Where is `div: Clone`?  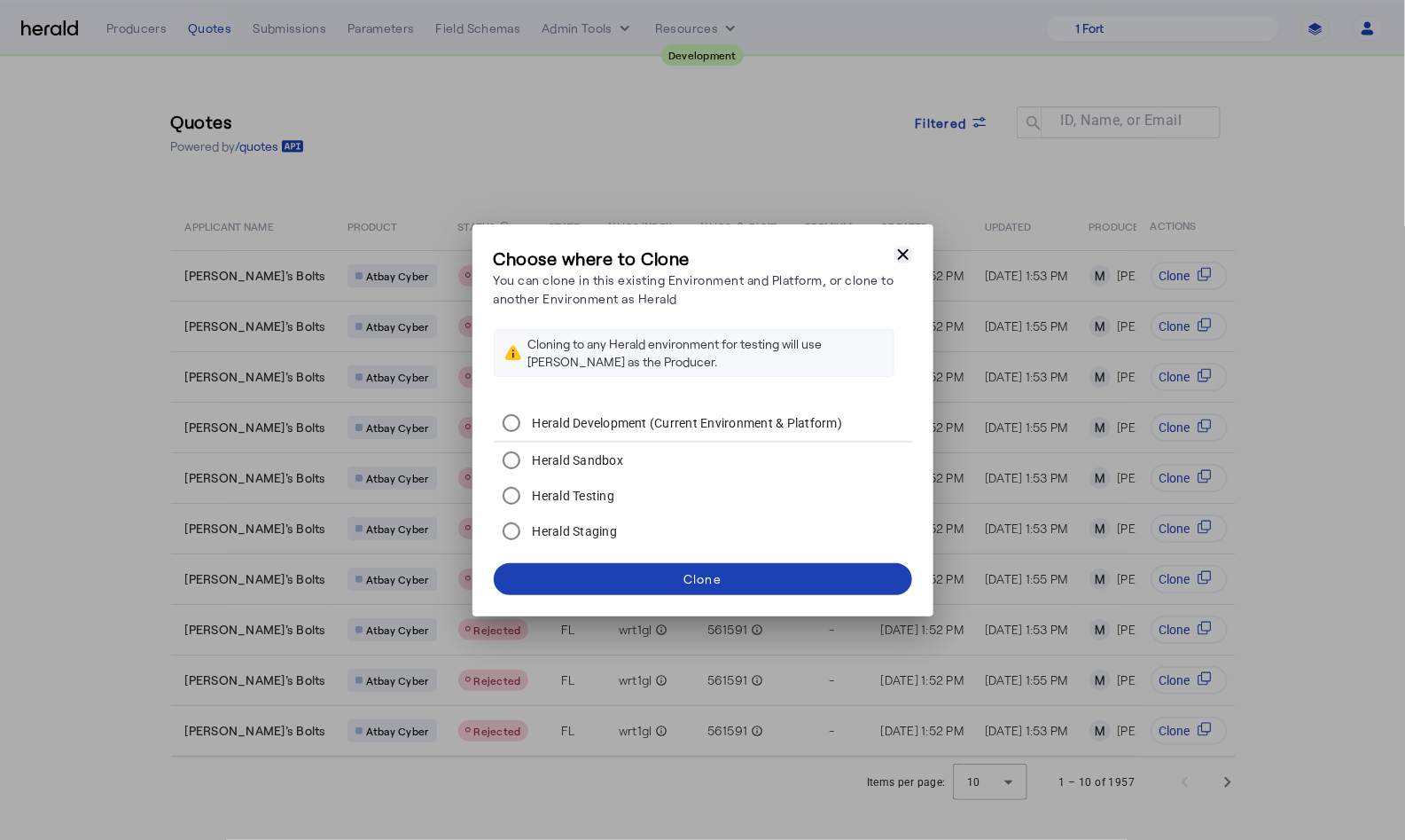 div: Clone is located at coordinates (702, 578).